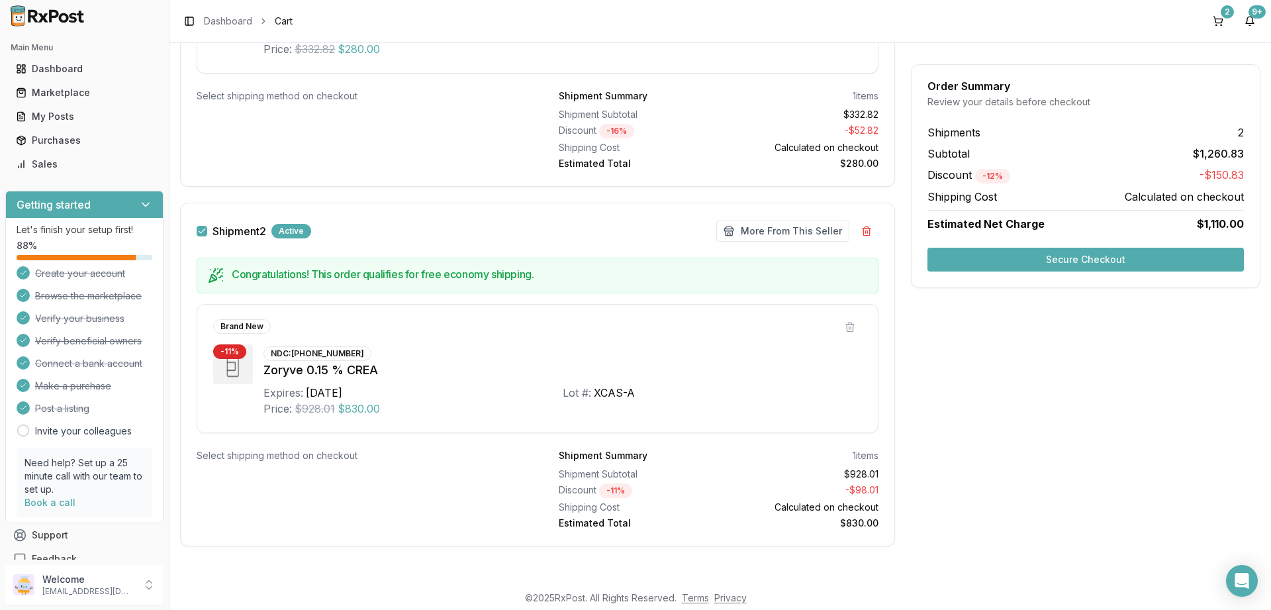  I want to click on div: - 12 %, so click(992, 176).